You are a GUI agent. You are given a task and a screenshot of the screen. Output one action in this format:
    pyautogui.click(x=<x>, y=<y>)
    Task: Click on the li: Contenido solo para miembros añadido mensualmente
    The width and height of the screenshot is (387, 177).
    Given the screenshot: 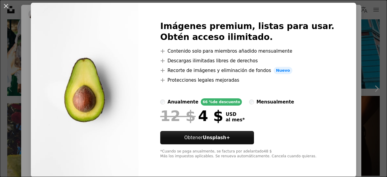 What is the action you would take?
    pyautogui.click(x=247, y=51)
    